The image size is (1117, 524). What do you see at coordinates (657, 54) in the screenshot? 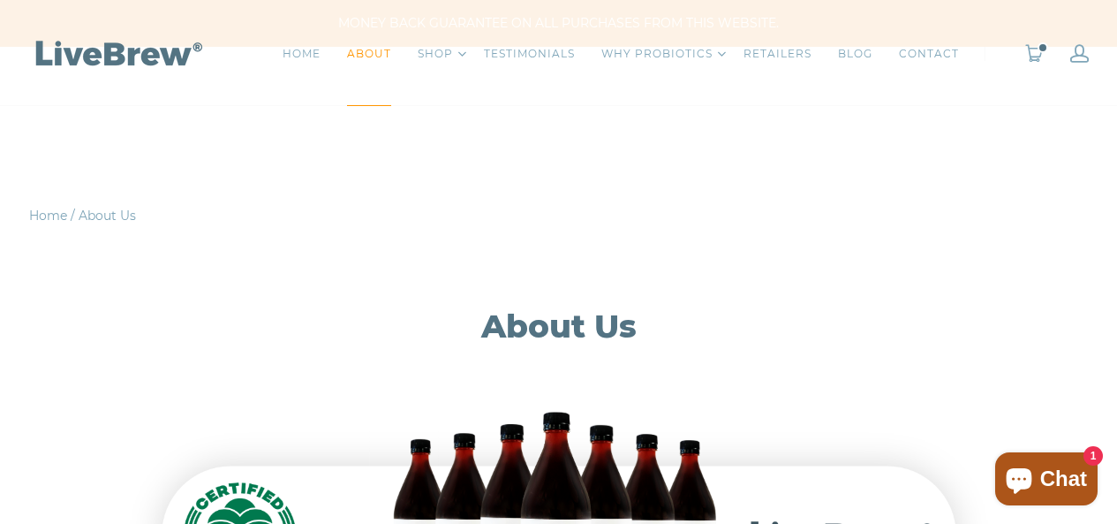
I see `a: WHY PROBIOTICS` at bounding box center [657, 54].